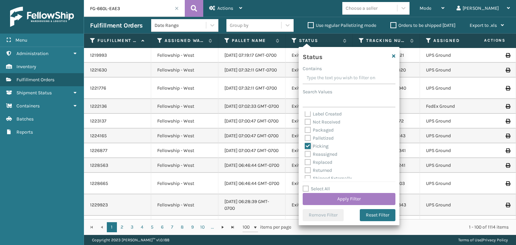 The height and width of the screenshot is (245, 516). Describe the element at coordinates (28, 106) in the screenshot. I see `span: Containers` at that location.